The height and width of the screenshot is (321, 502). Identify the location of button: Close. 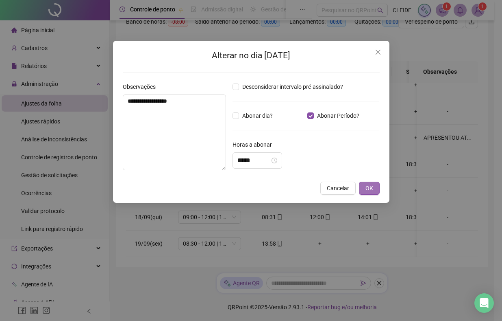
(378, 52).